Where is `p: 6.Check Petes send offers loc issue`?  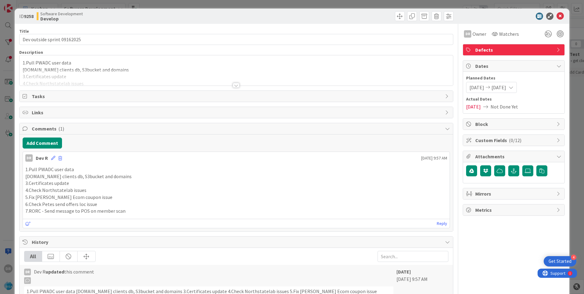 p: 6.Check Petes send offers loc issue is located at coordinates (236, 204).